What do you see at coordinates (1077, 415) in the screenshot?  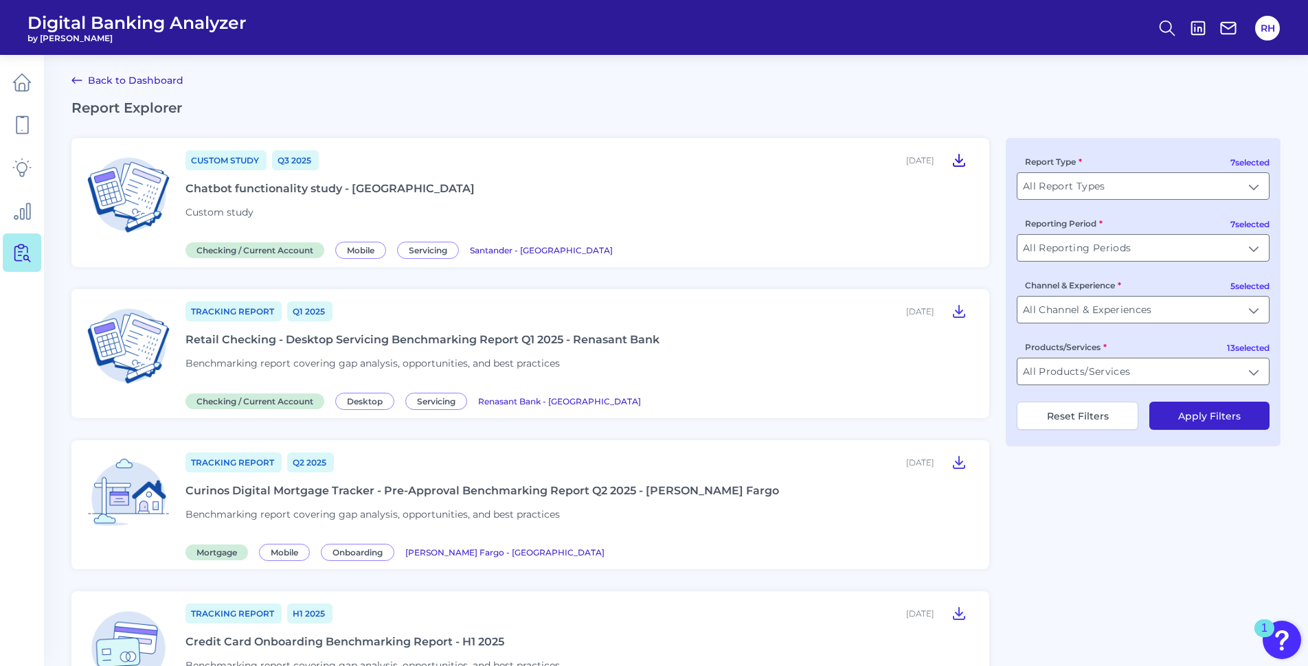 I see `button: Reset Filters` at bounding box center [1077, 415].